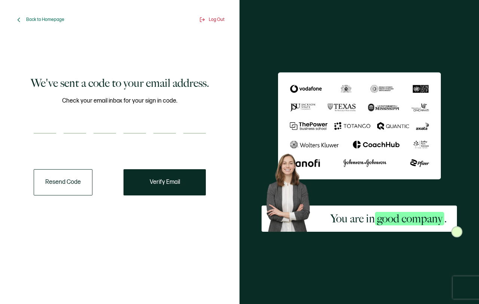 Image resolution: width=479 pixels, height=304 pixels. I want to click on h1: We've sent a code to your email address., so click(120, 83).